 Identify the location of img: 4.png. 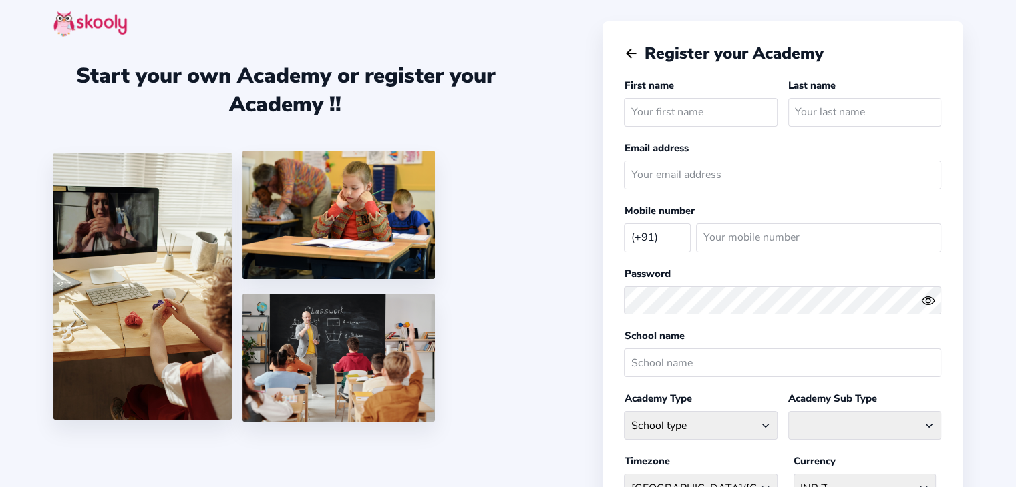
(339, 215).